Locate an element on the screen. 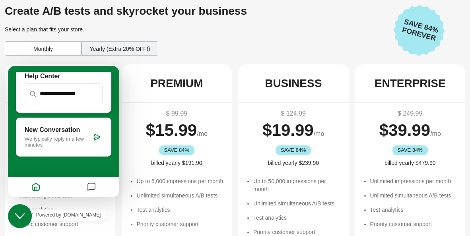 This screenshot has width=470, height=236. div: ENTERPRISE is located at coordinates (410, 83).